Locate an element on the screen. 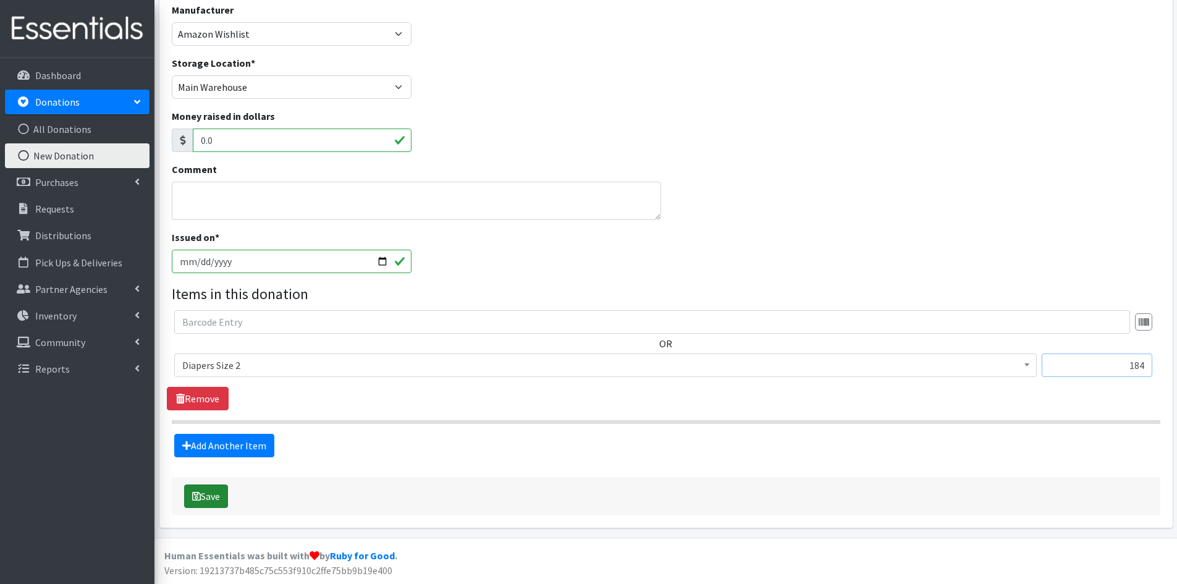 Image resolution: width=1177 pixels, height=584 pixels. a: Reports is located at coordinates (77, 369).